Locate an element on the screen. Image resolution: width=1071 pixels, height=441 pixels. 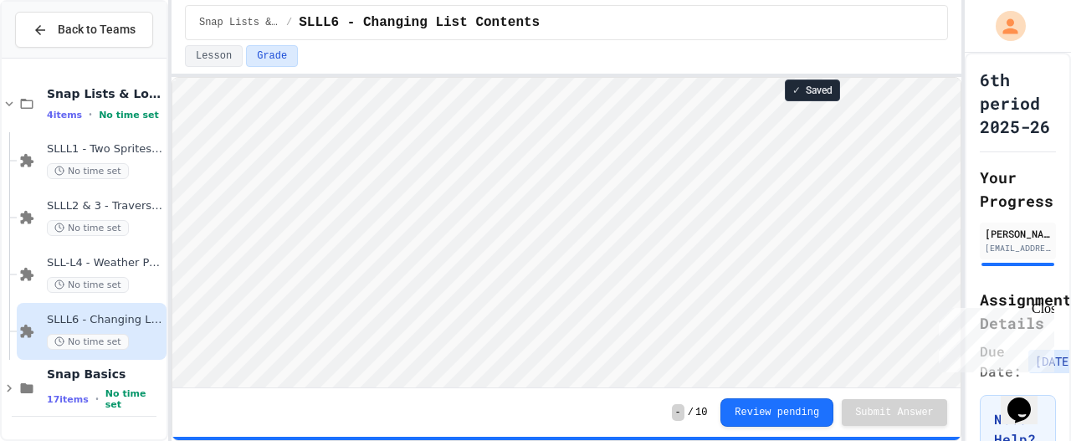
button: Lesson is located at coordinates (213, 56).